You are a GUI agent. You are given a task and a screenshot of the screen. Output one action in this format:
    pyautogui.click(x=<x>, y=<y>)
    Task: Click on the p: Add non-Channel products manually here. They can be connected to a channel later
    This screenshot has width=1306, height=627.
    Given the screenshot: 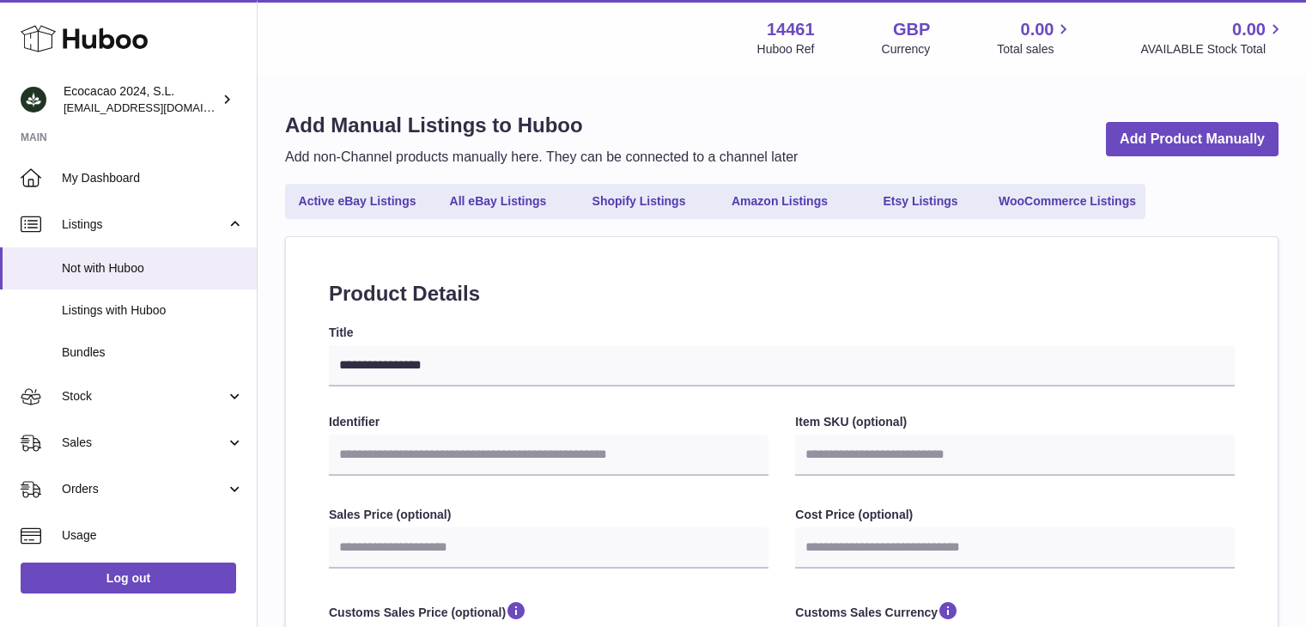 What is the action you would take?
    pyautogui.click(x=541, y=157)
    